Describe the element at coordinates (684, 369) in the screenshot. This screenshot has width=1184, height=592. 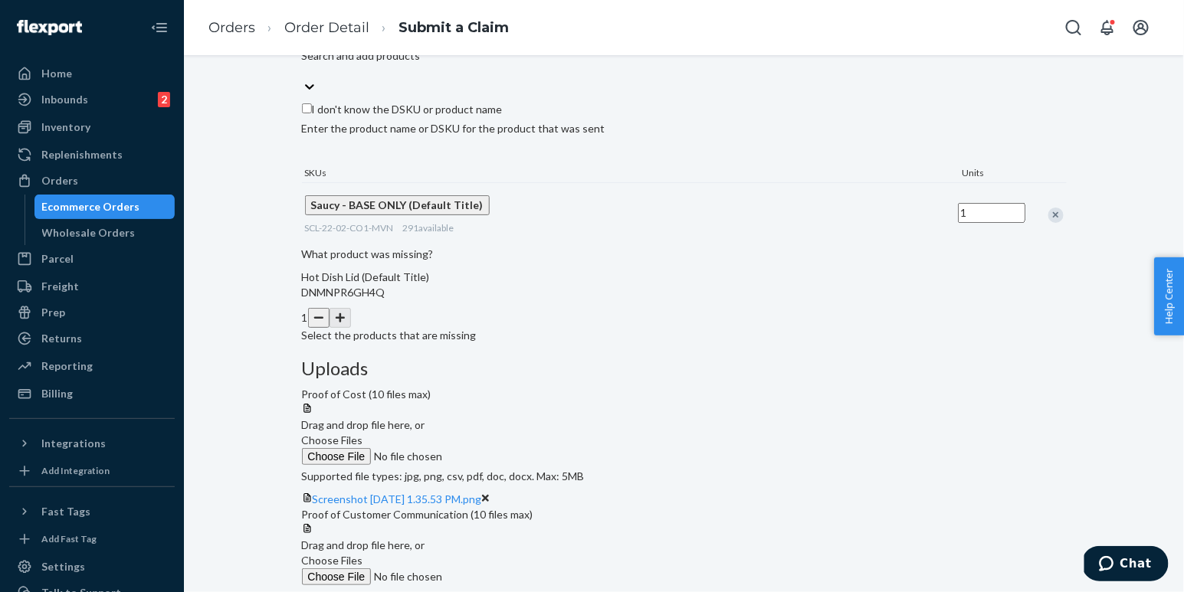
I see `h3: Uploads` at that location.